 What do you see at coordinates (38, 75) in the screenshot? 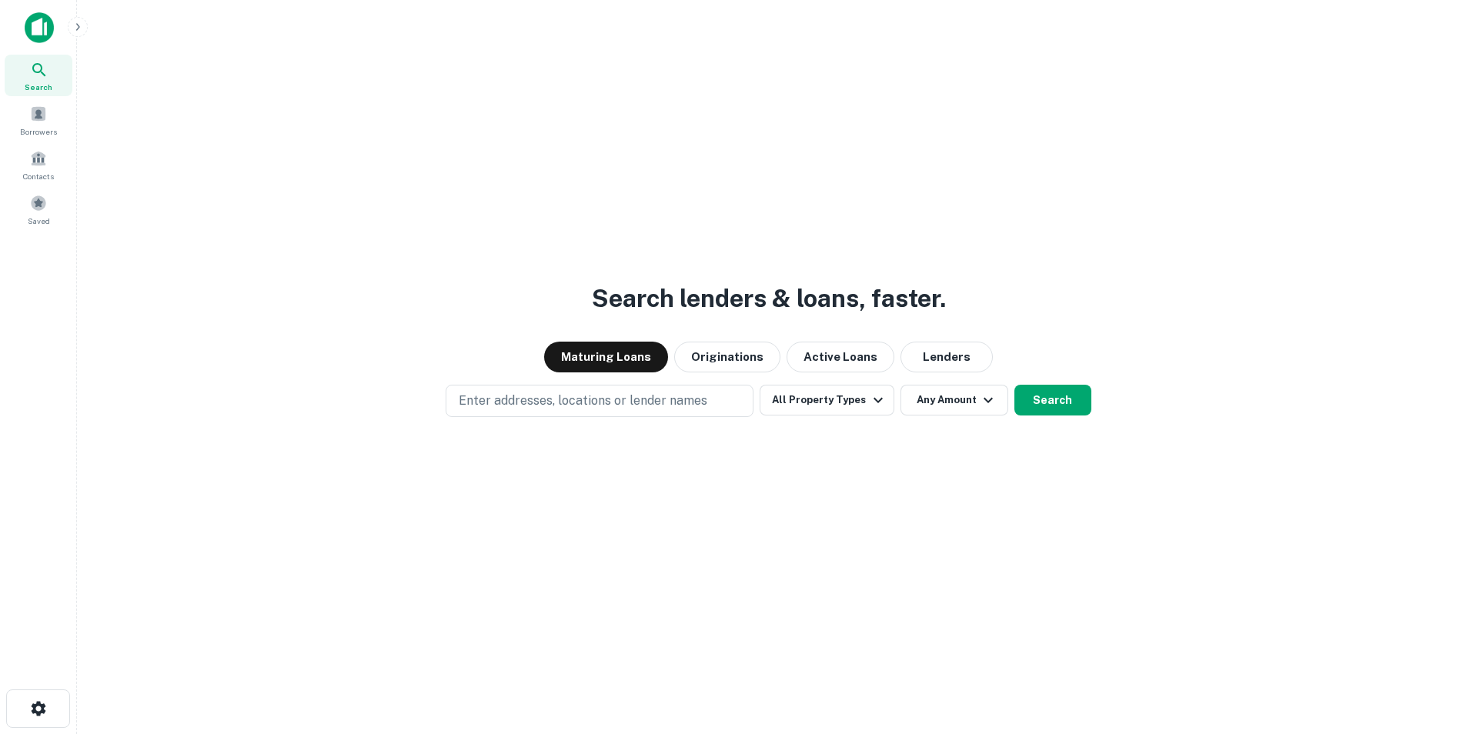
I see `a: Search` at bounding box center [38, 75].